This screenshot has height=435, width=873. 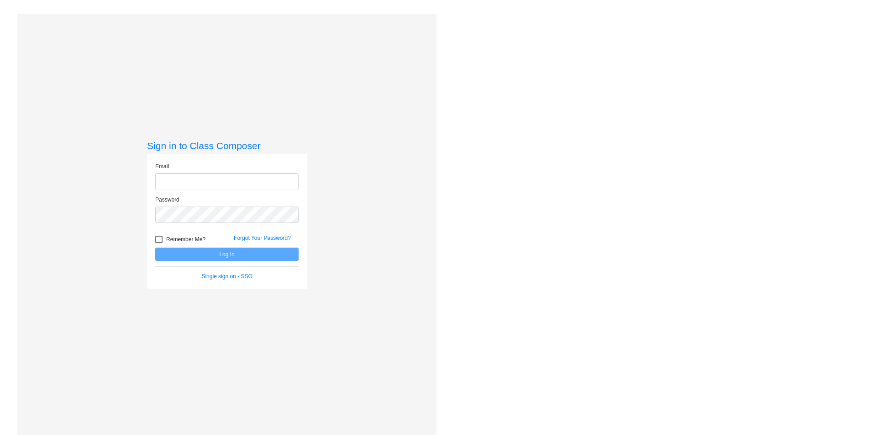 I want to click on span: Remember Me?, so click(x=186, y=240).